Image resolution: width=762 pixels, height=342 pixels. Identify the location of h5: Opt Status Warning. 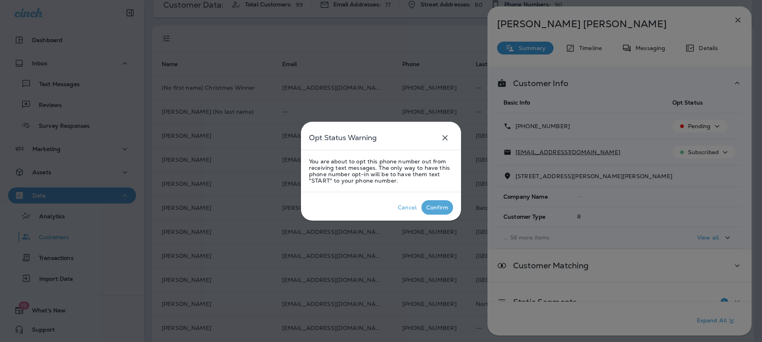
(343, 138).